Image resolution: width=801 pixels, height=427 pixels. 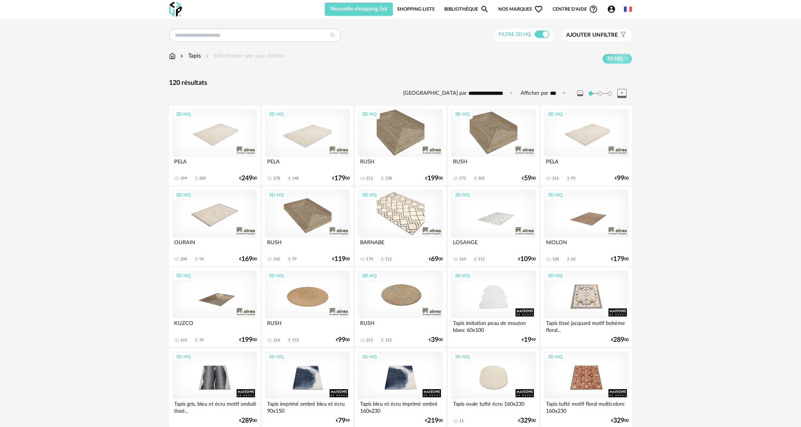 What do you see at coordinates (515, 35) in the screenshot?
I see `span: Filtre 3D HQ` at bounding box center [515, 35].